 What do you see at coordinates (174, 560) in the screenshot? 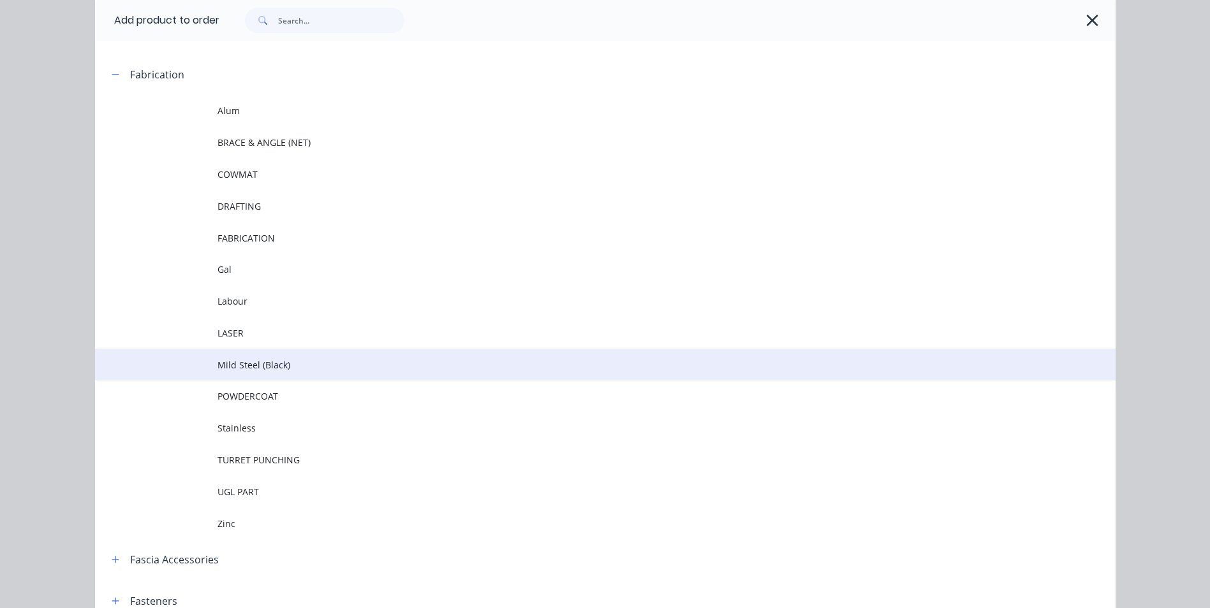
I see `div: Fascia Accessories` at bounding box center [174, 560].